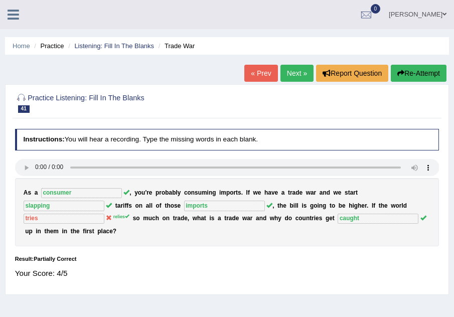 Image resolution: width=454 pixels, height=317 pixels. What do you see at coordinates (223, 193) in the screenshot?
I see `b: m` at bounding box center [223, 193].